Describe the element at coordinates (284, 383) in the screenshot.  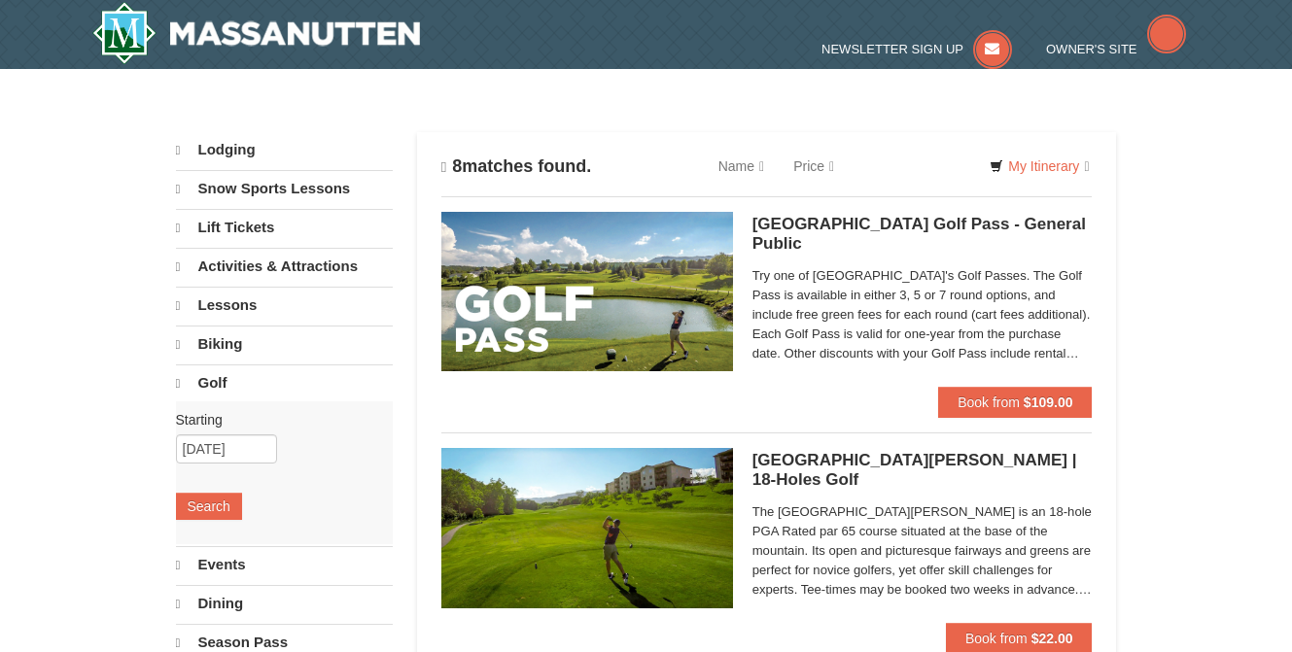
I see `a: Golf` at that location.